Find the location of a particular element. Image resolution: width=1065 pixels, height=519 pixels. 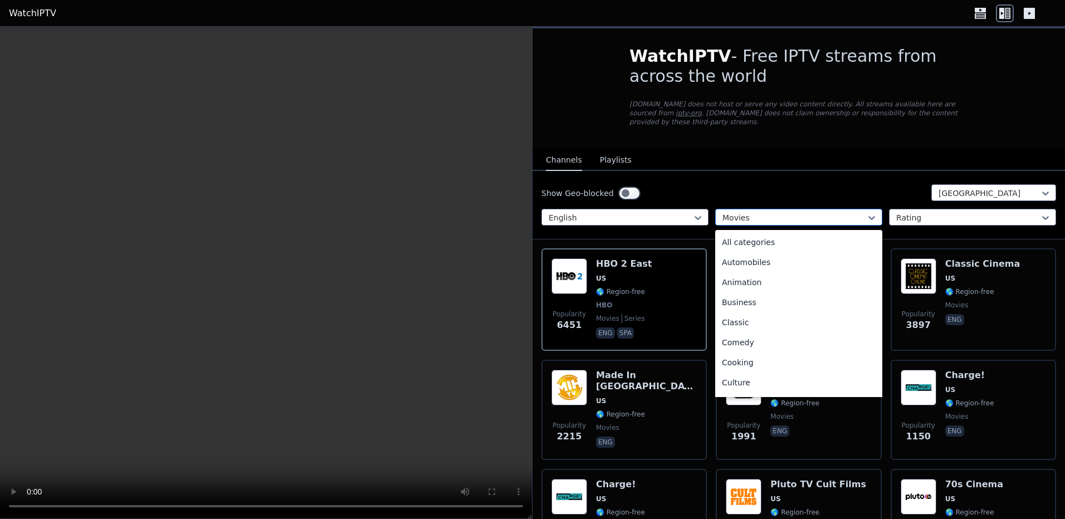

div: Classic is located at coordinates (799, 322).